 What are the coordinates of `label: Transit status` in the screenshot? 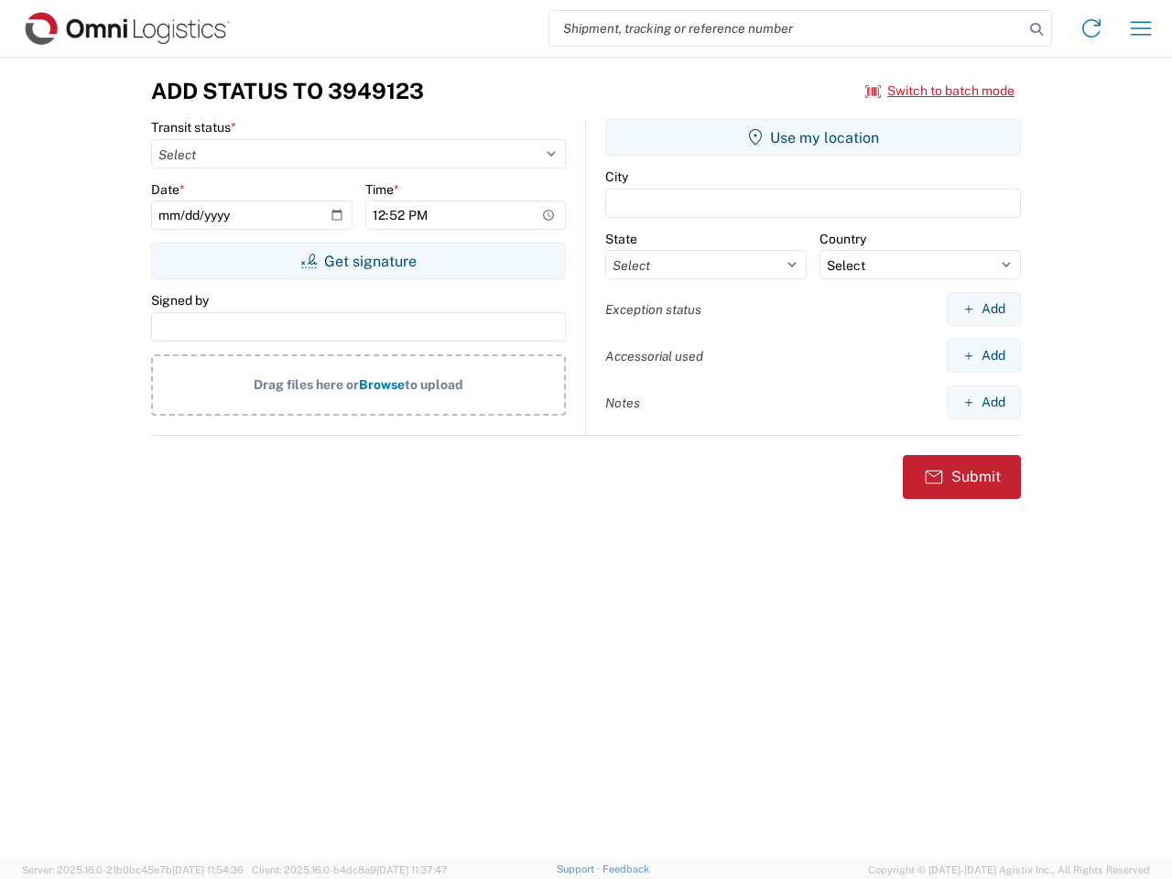 It's located at (193, 127).